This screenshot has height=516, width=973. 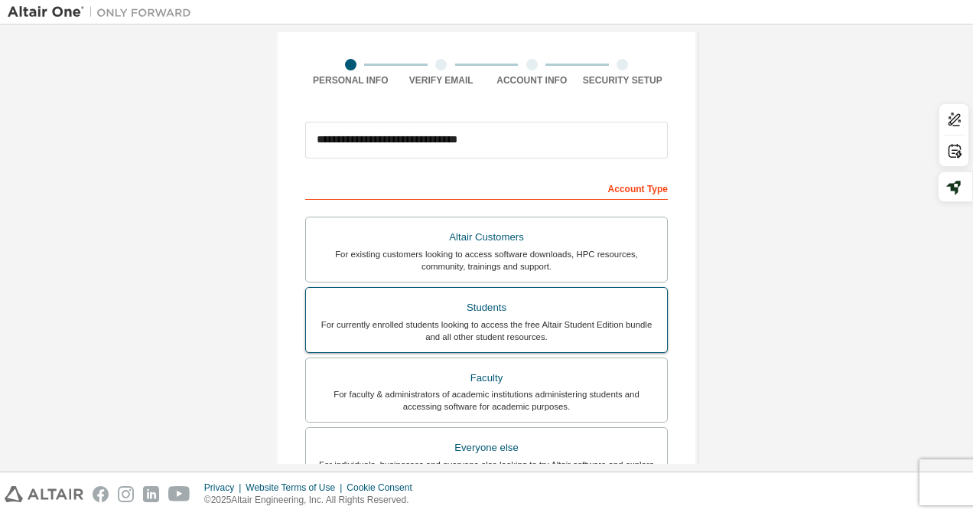 I want to click on div: Everyone else, so click(x=487, y=448).